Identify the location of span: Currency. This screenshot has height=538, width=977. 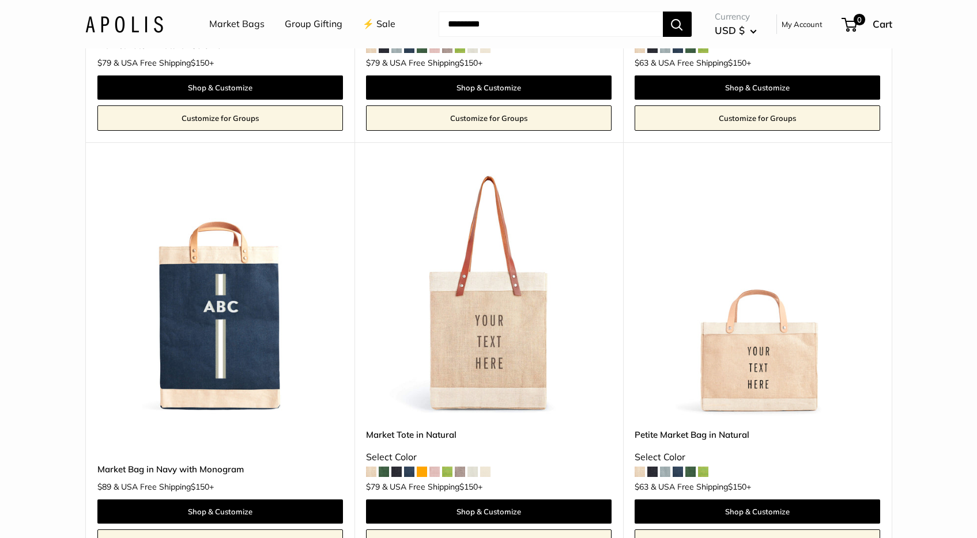
(735, 17).